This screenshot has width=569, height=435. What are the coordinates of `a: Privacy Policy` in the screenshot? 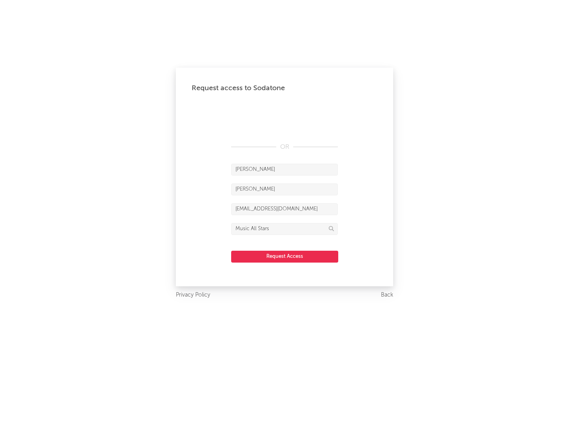 It's located at (193, 295).